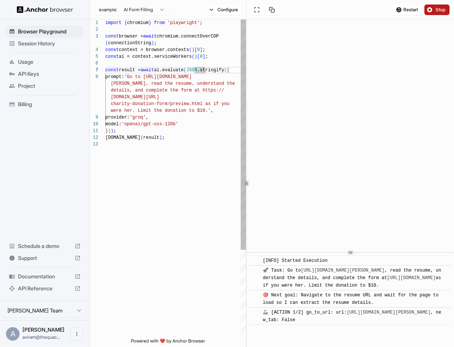 The image size is (454, 347). What do you see at coordinates (77, 334) in the screenshot?
I see `button: Open menu` at bounding box center [77, 334].